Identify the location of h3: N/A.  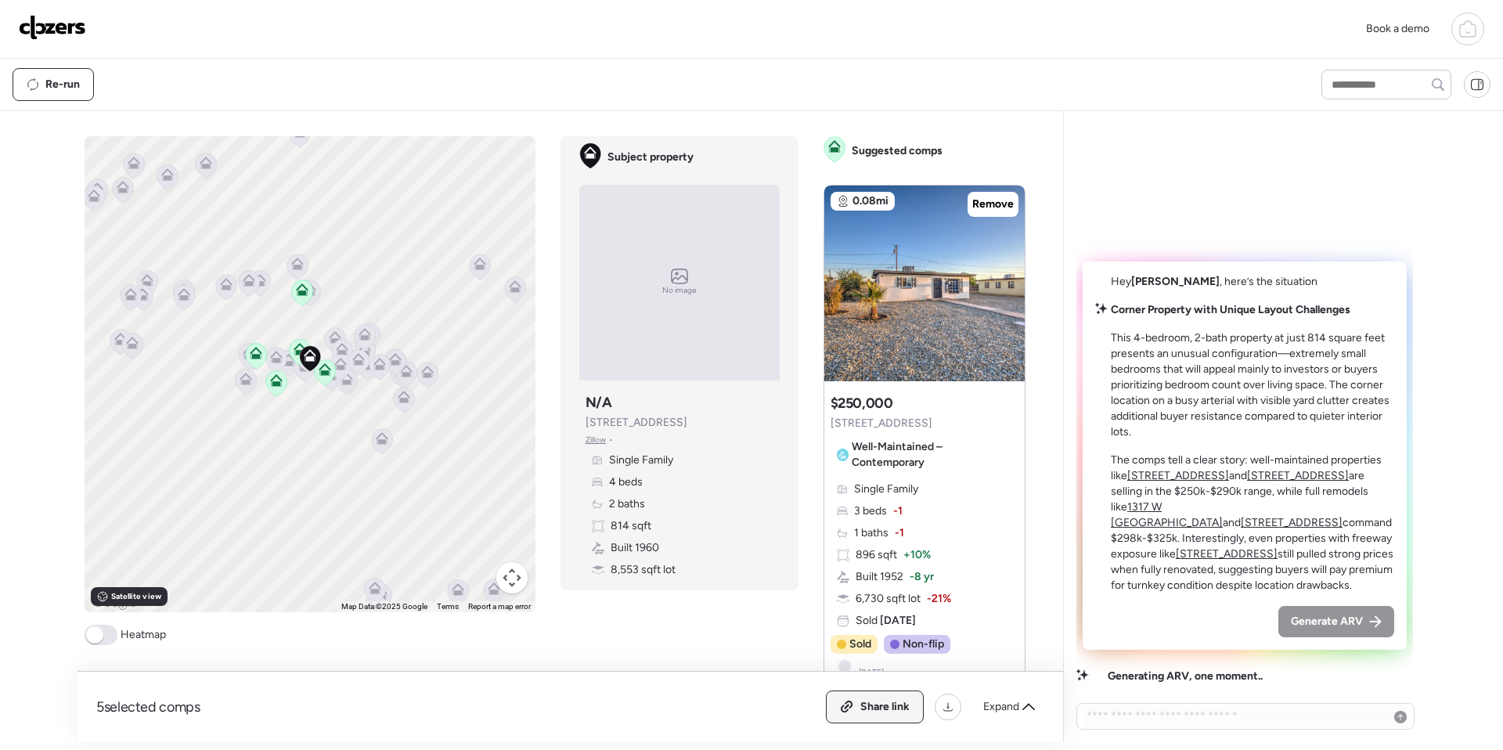
(599, 402).